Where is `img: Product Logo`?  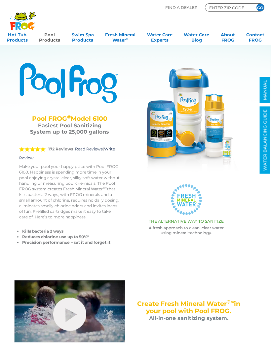
img: Product Logo is located at coordinates (69, 83).